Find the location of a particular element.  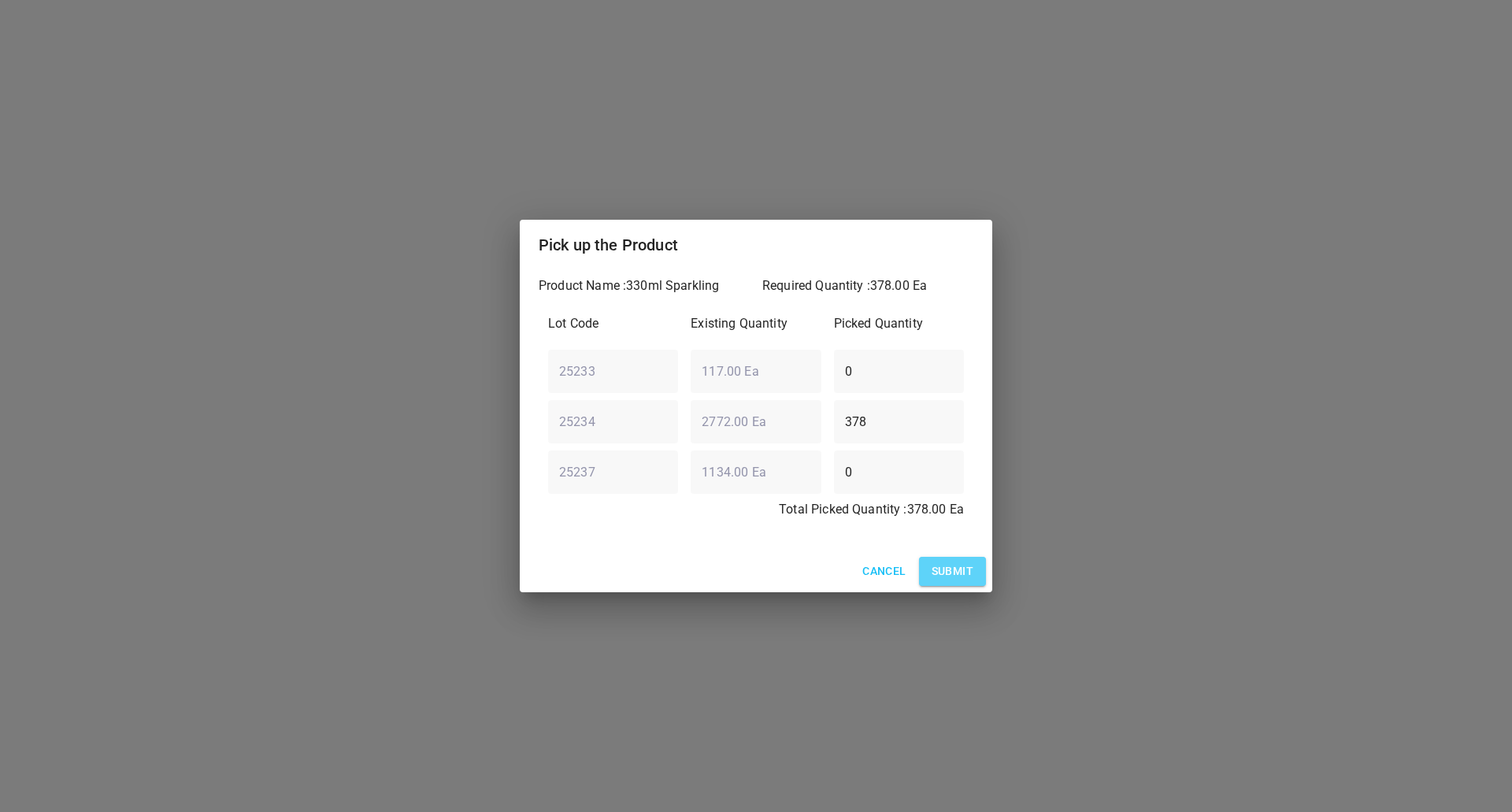

p: Total Picked Quantity : 378.00 Ea is located at coordinates (756, 510).